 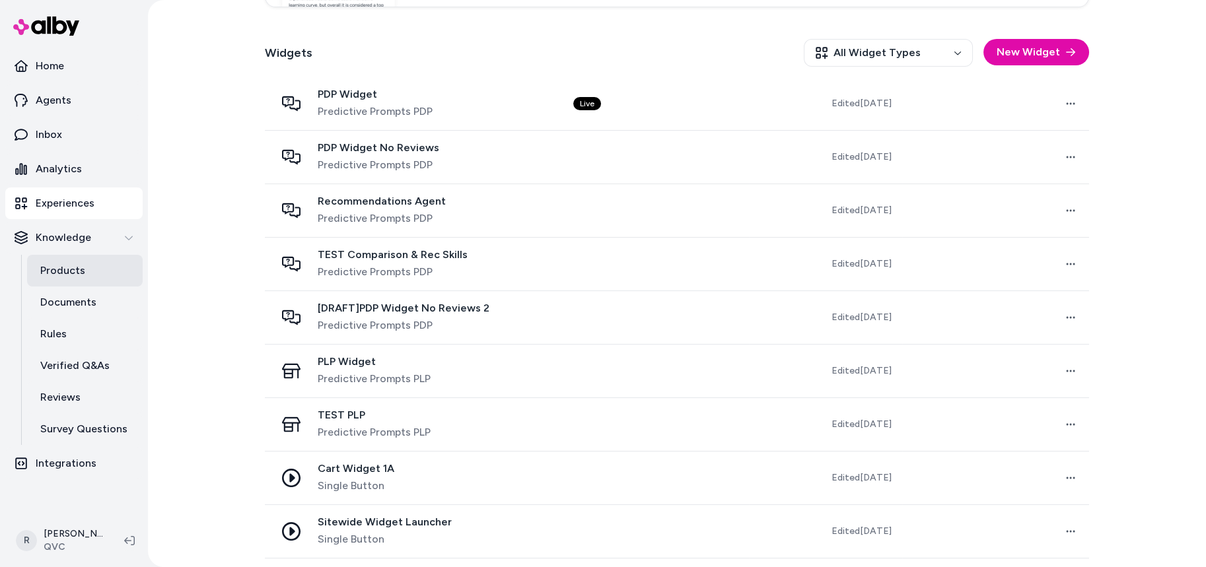 I want to click on span: Cart Widget 1A, so click(x=356, y=469).